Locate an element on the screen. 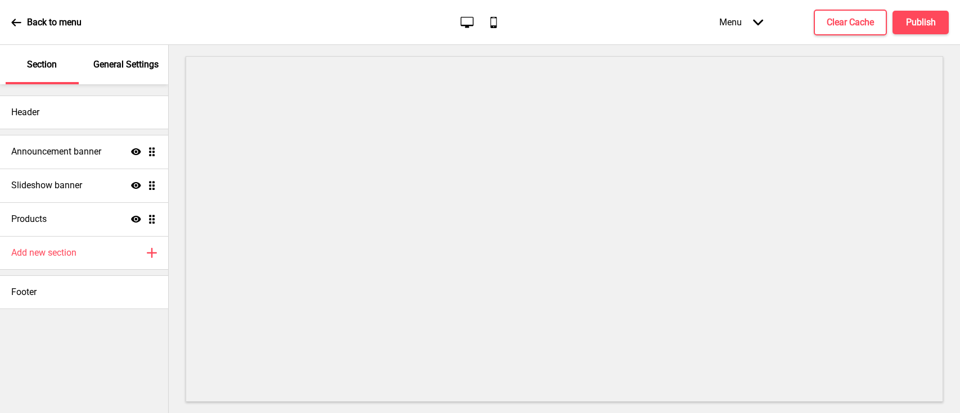  div: Menu is located at coordinates (741, 22).